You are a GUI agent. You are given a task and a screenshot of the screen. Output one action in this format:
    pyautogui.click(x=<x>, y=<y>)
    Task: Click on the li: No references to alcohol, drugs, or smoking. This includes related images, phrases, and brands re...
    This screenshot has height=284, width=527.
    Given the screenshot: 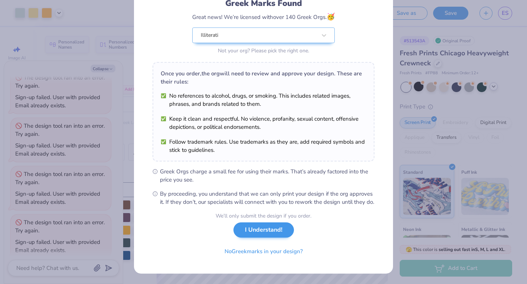 What is the action you would take?
    pyautogui.click(x=263, y=100)
    